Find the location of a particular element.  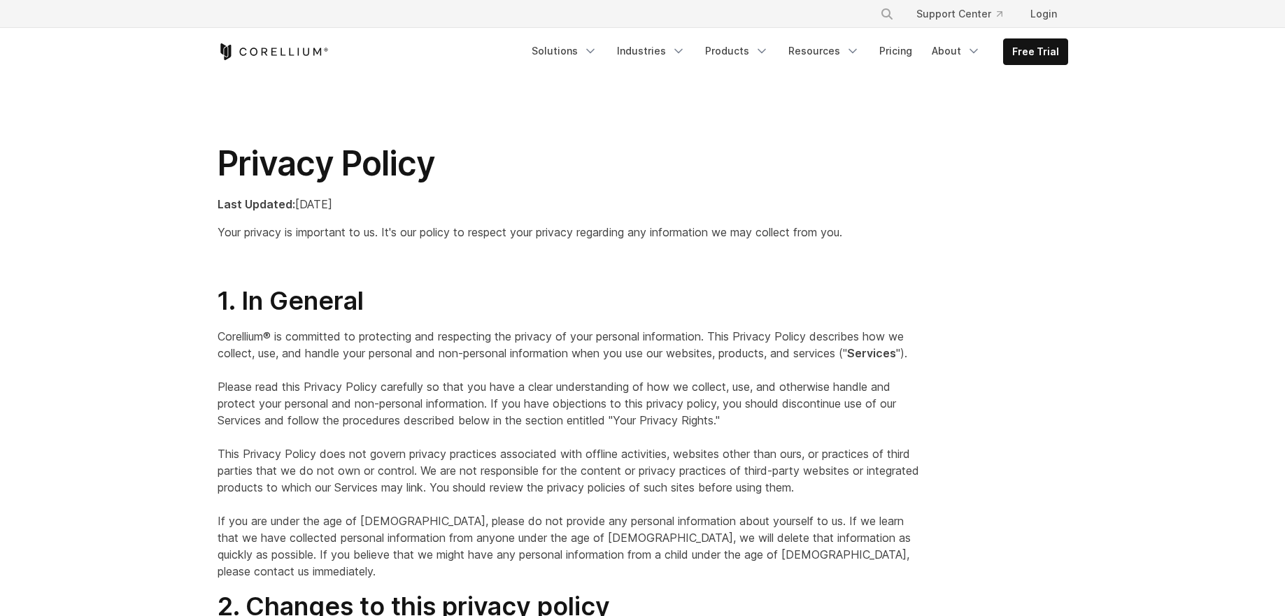

p: Your privacy is important to us. It's our policy to respect your privacy regarding any informatio... is located at coordinates (569, 232).